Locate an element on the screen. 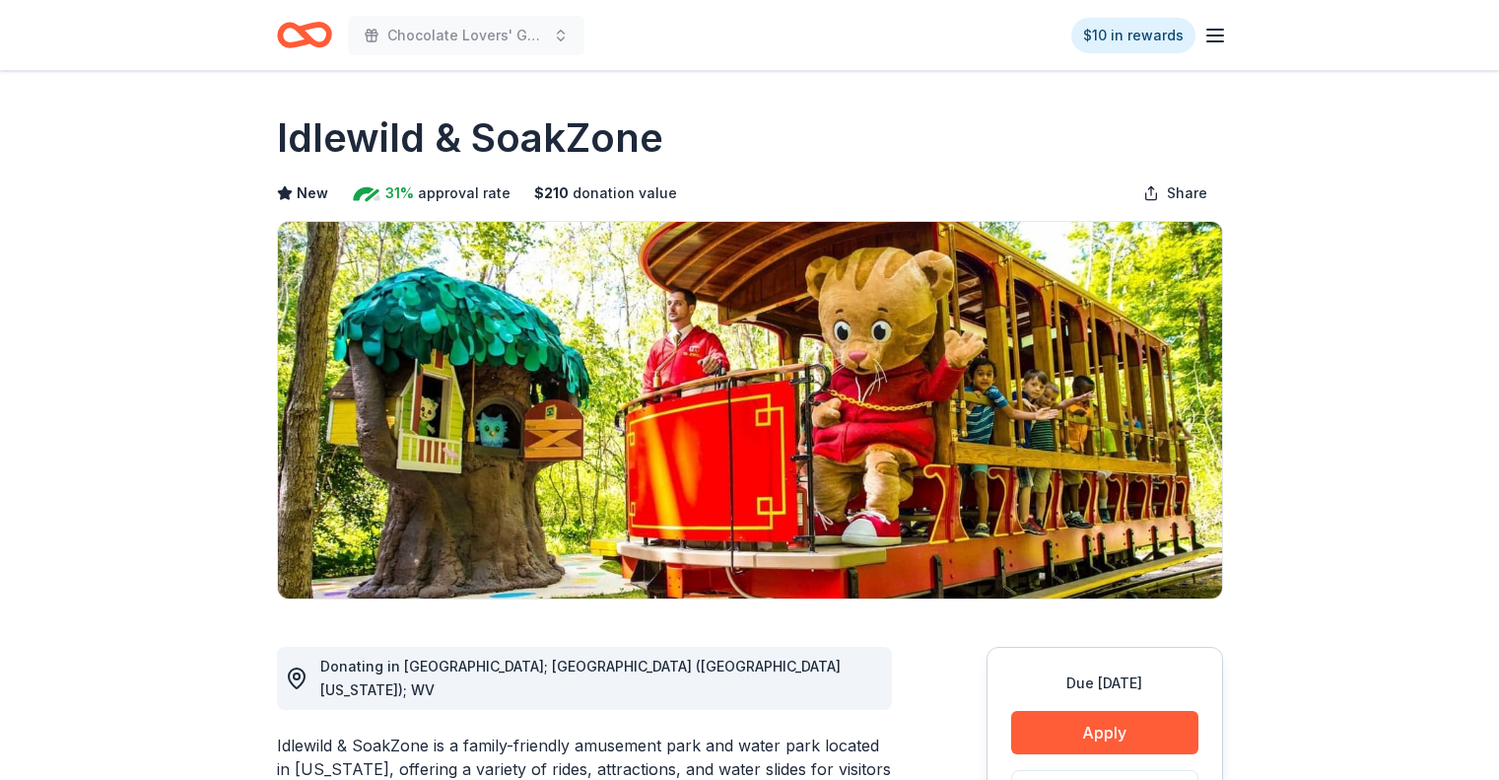 The height and width of the screenshot is (780, 1499). span: New is located at coordinates (312, 193).